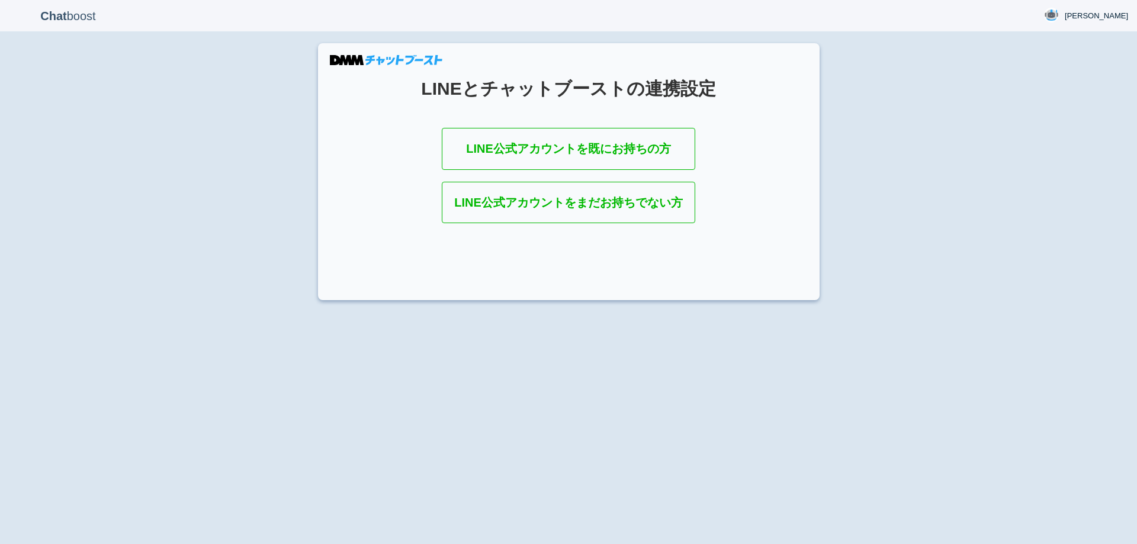 The width and height of the screenshot is (1137, 544). I want to click on img: User Image, so click(1051, 15).